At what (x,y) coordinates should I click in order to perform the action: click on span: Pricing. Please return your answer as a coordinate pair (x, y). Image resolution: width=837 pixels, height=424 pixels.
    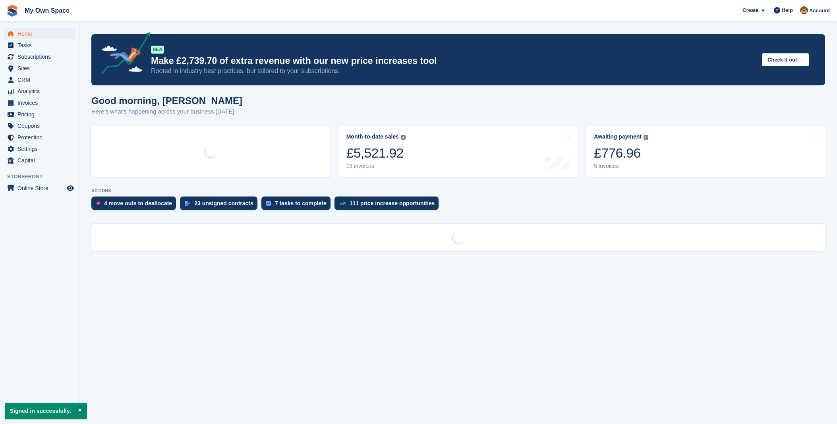
    Looking at the image, I should click on (41, 114).